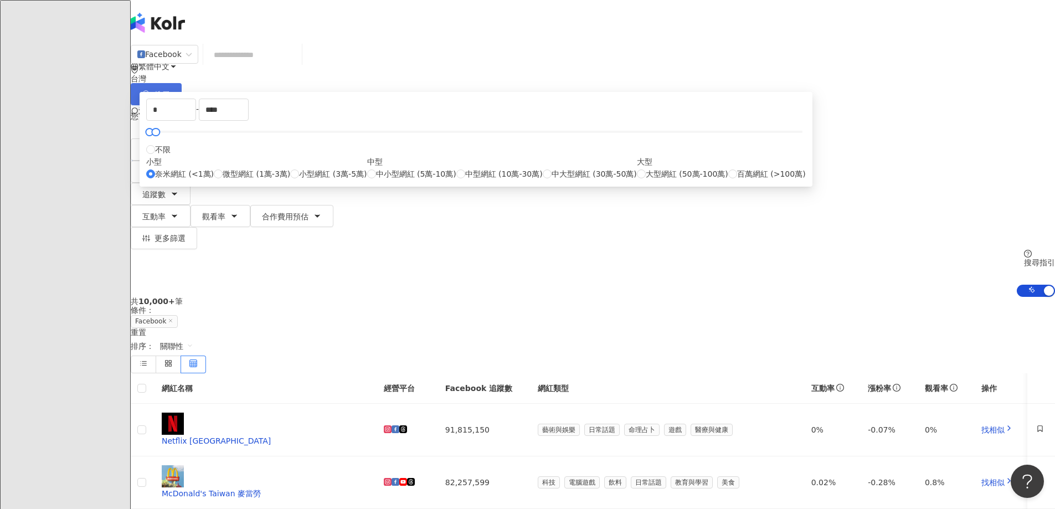 The width and height of the screenshot is (1055, 509). I want to click on span: 更多篩選, so click(170, 238).